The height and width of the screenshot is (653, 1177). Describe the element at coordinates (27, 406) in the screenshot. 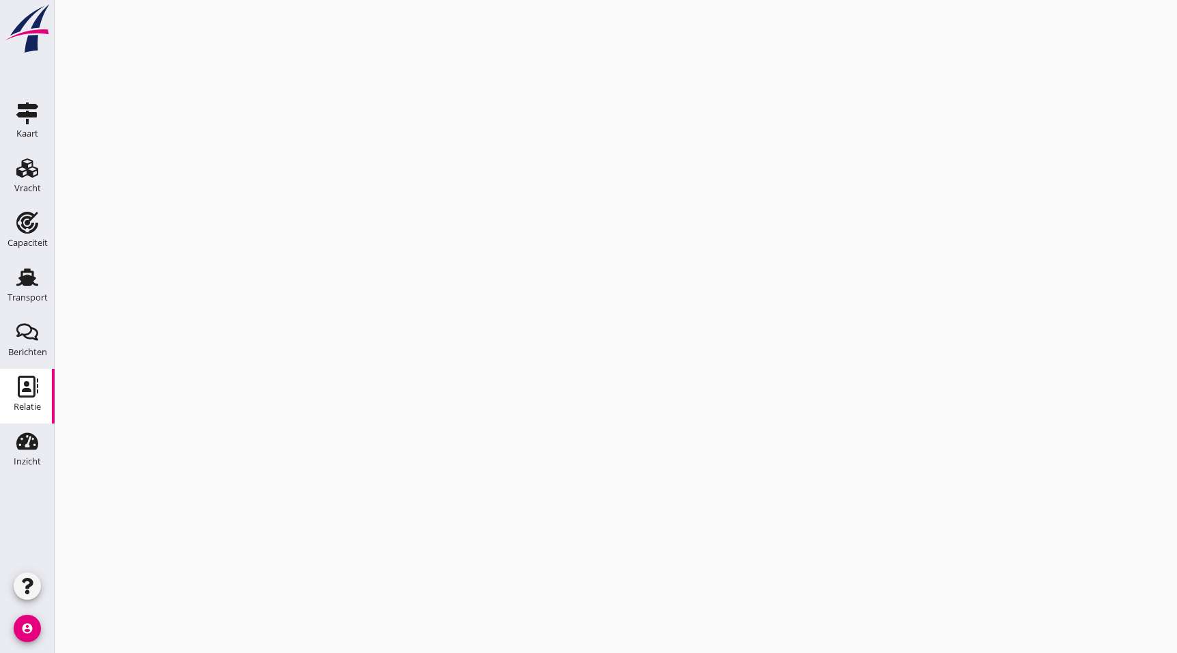

I see `div: Relatie` at that location.